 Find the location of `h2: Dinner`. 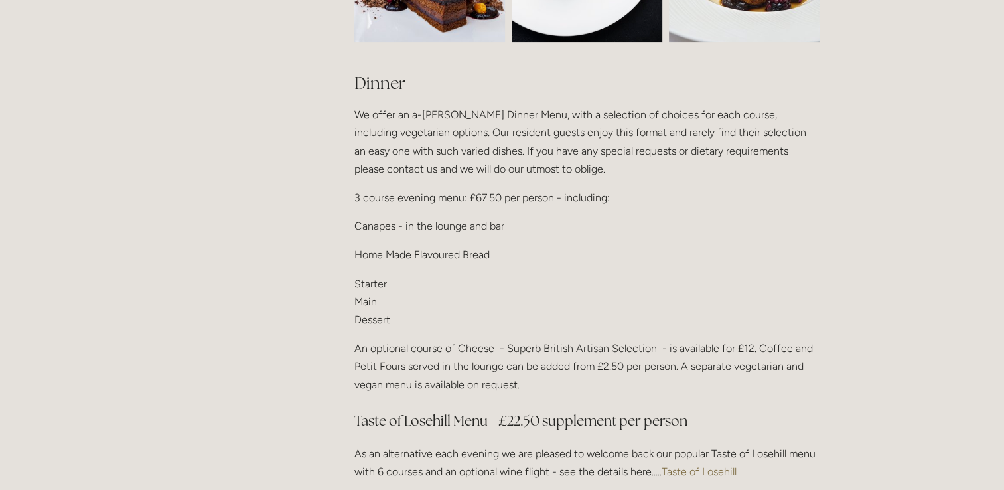

h2: Dinner is located at coordinates (587, 83).